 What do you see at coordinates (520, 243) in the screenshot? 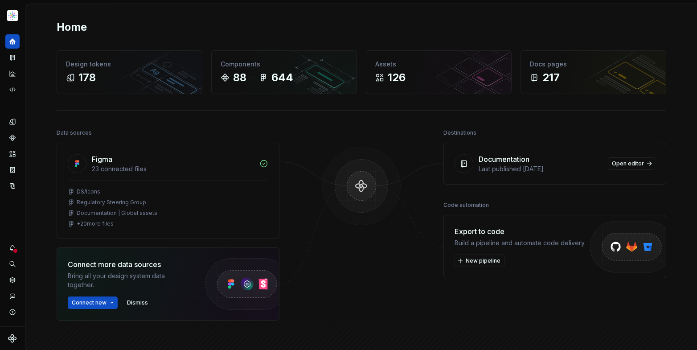
I see `div: Build a pipeline and automate code delivery.` at bounding box center [520, 243].